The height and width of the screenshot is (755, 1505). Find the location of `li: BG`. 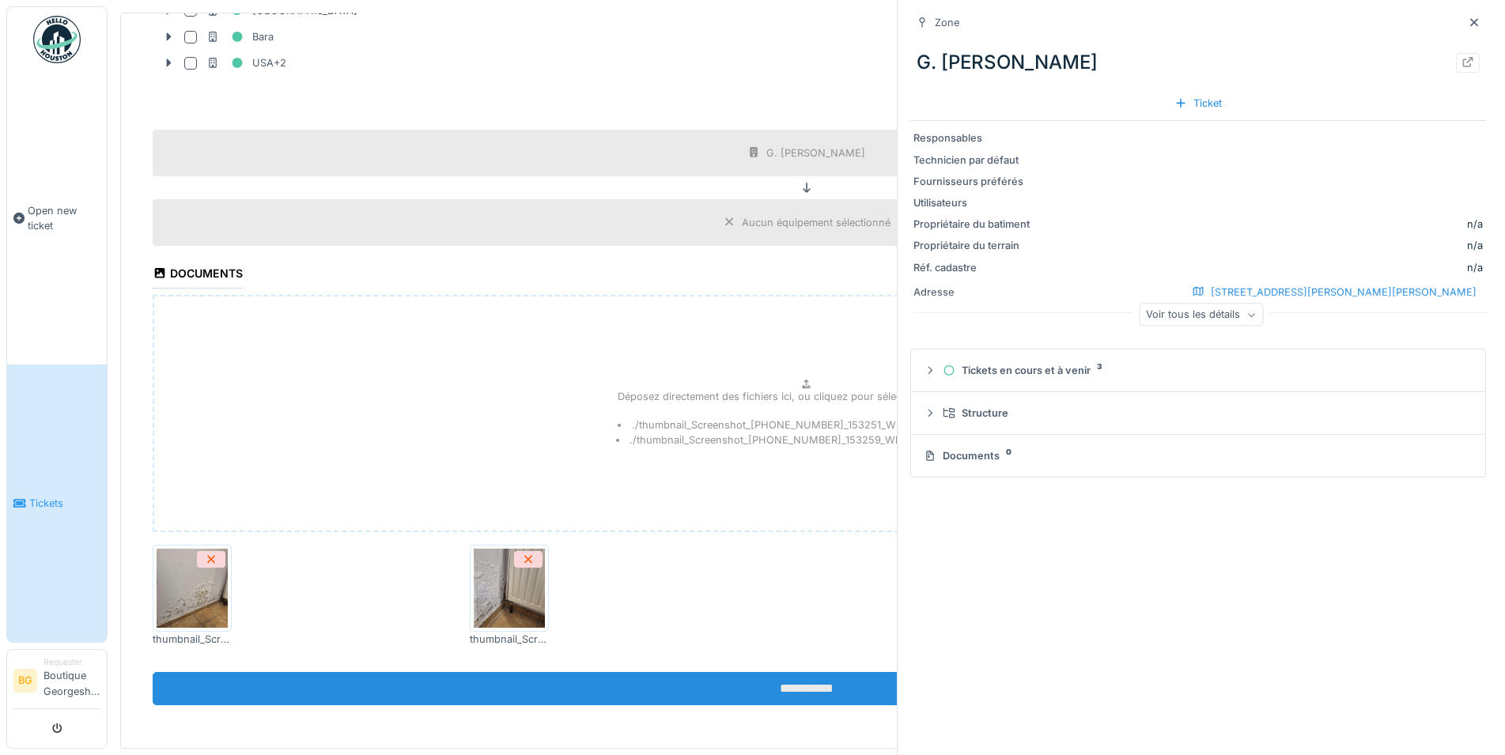

li: BG is located at coordinates (25, 681).